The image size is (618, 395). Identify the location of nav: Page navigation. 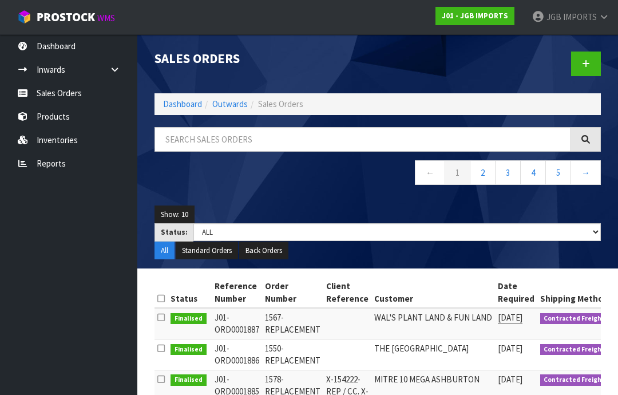
(378, 174).